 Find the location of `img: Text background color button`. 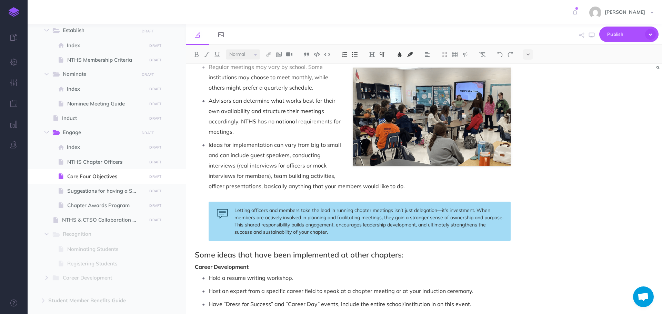

img: Text background color button is located at coordinates (410, 54).